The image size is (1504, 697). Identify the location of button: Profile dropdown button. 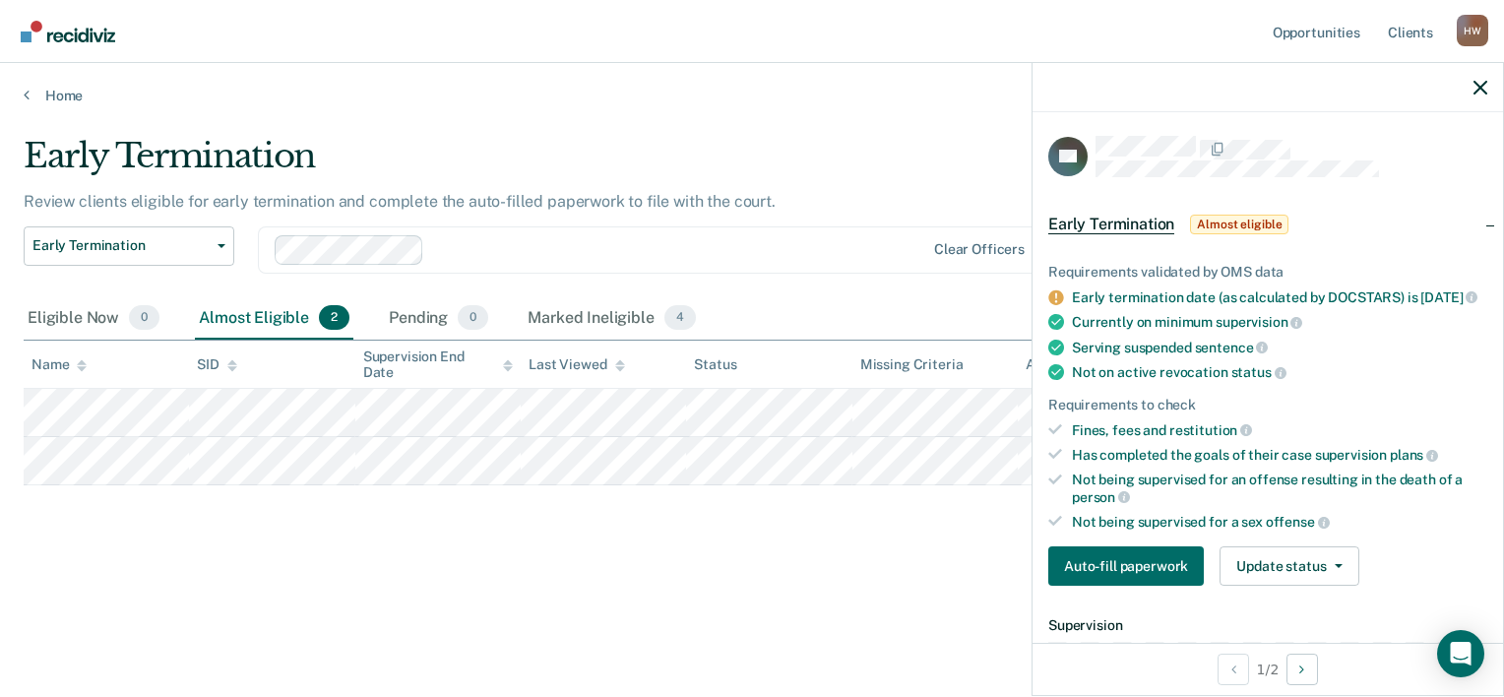
(1473, 31).